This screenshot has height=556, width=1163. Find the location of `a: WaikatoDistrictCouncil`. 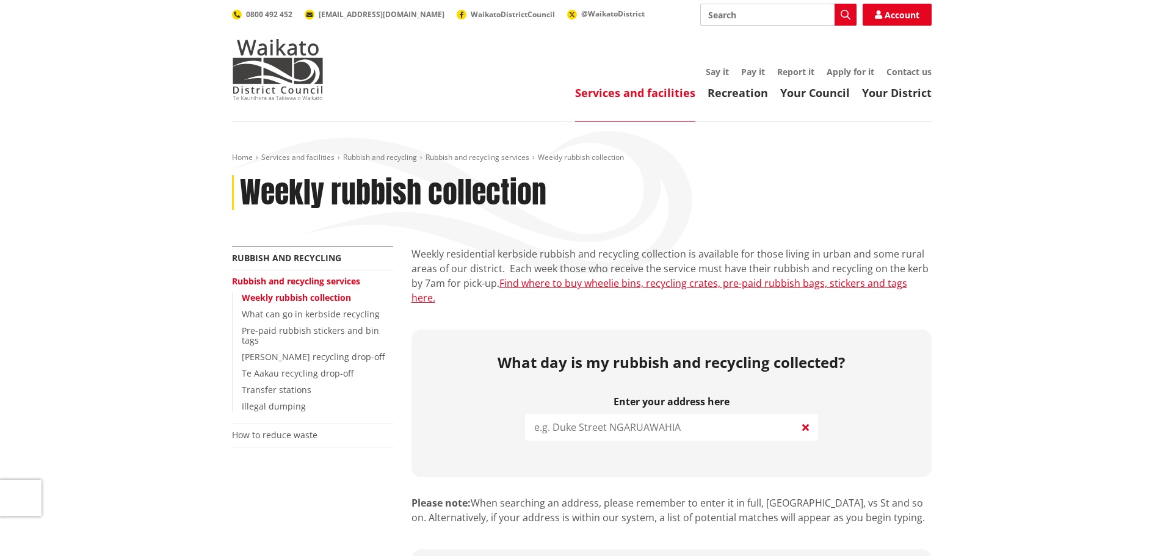

a: WaikatoDistrictCouncil is located at coordinates (506, 14).